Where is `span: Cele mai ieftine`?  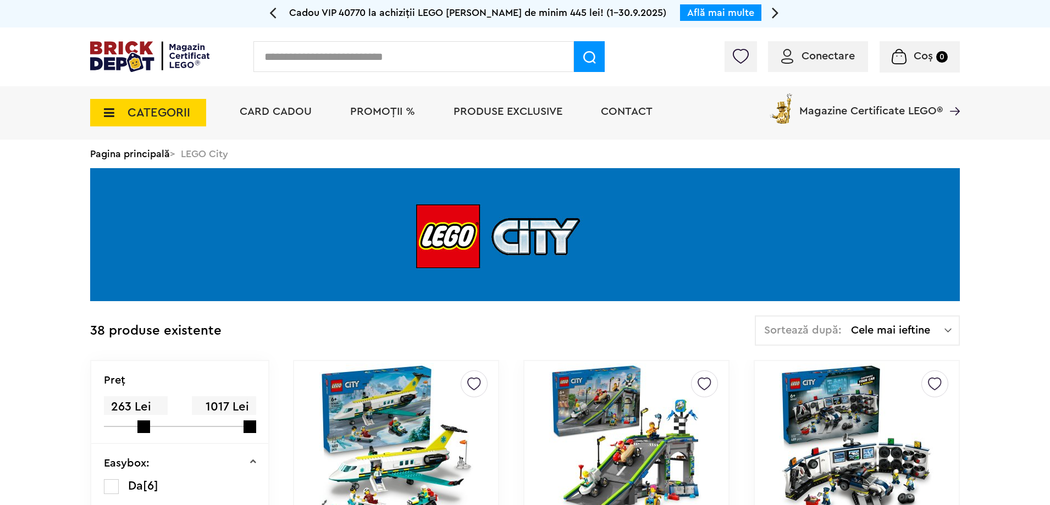 span: Cele mai ieftine is located at coordinates (898, 331).